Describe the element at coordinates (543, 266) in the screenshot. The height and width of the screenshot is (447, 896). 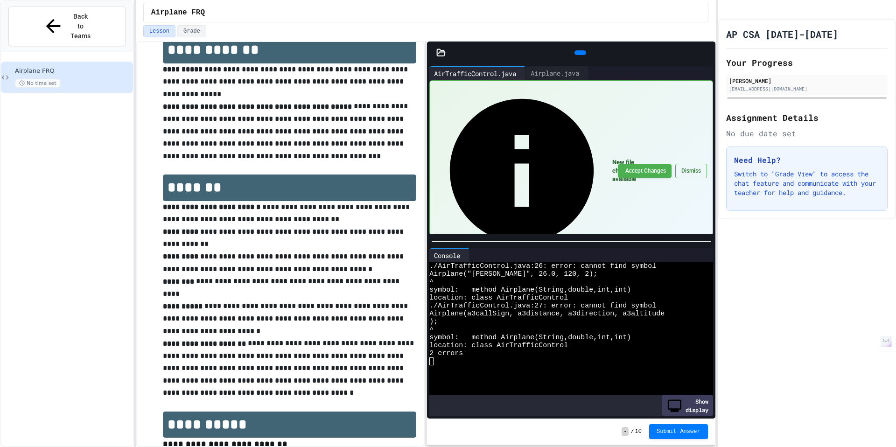
I see `span: ./AirTrafficControl.java:26: error: cannot find symbol` at that location.